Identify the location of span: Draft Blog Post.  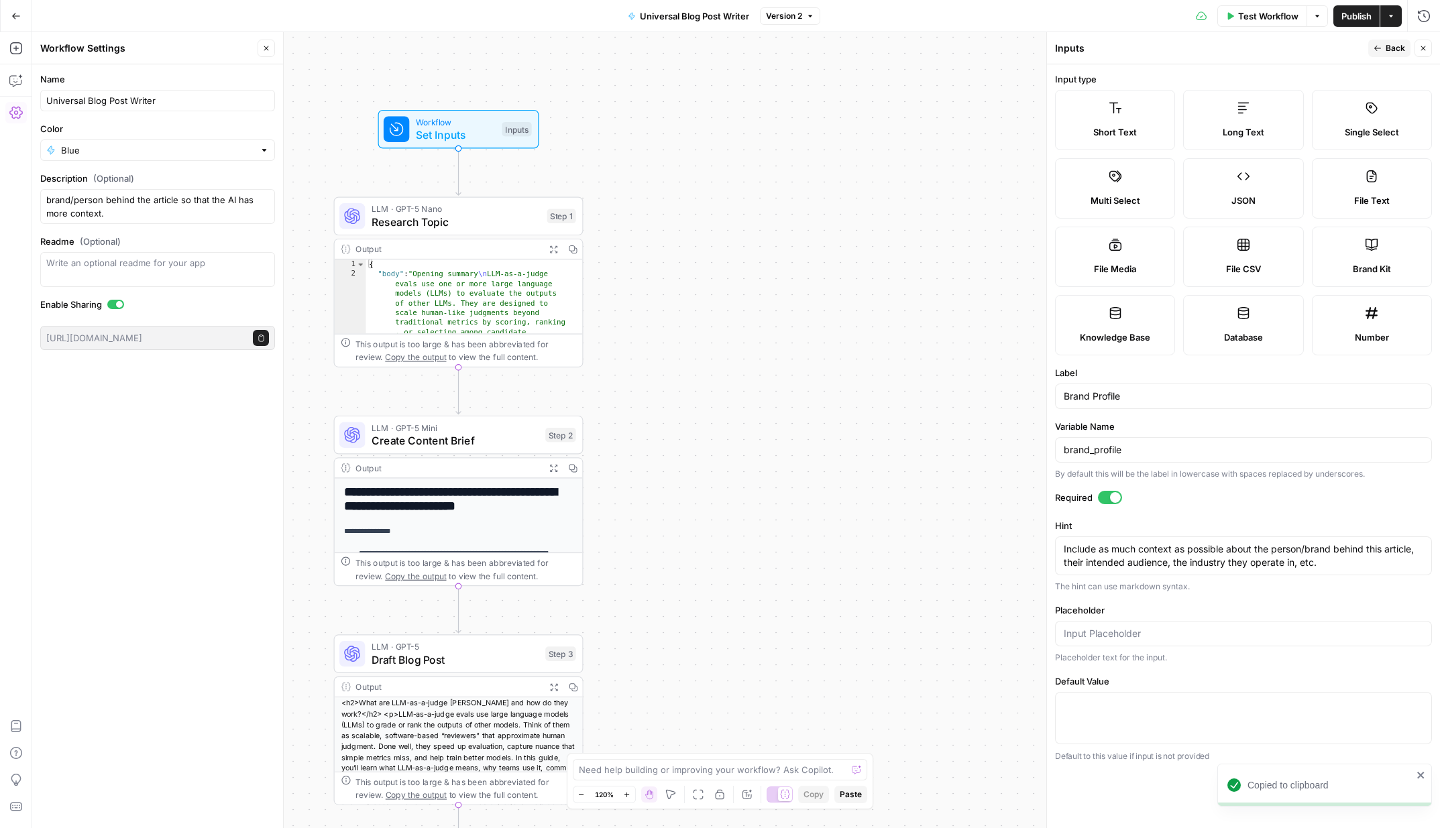
(455, 660).